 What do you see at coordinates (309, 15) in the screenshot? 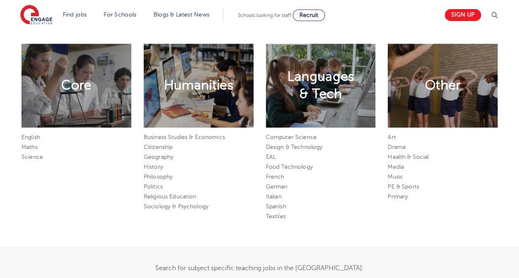
I see `span: Recruit` at bounding box center [309, 15].